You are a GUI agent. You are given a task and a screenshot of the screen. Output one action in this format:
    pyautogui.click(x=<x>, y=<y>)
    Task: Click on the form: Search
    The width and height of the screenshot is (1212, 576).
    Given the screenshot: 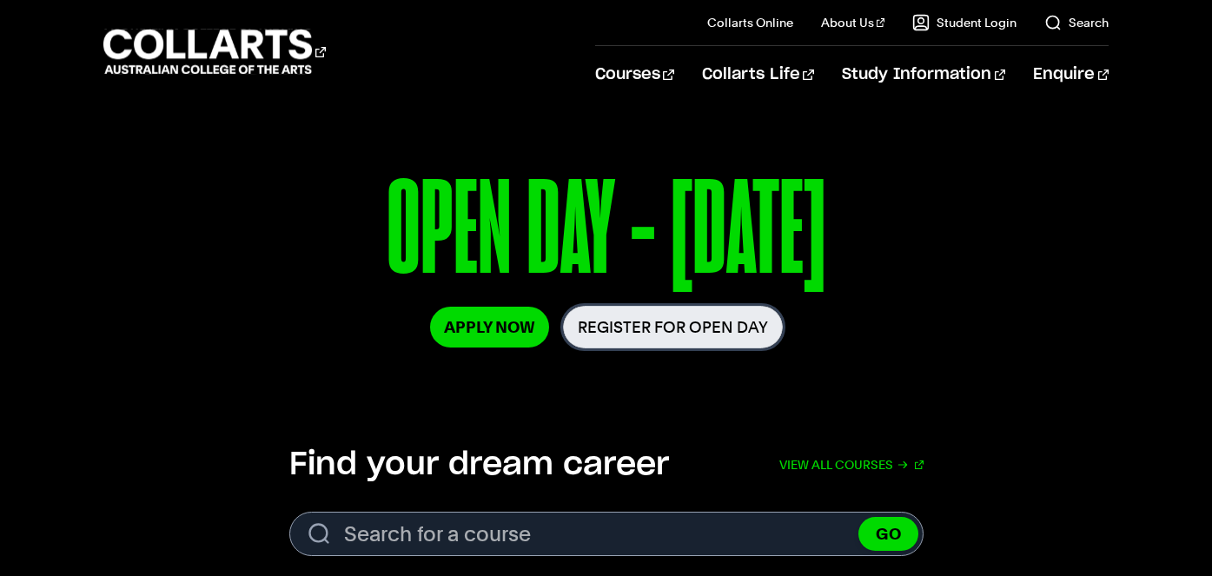 What is the action you would take?
    pyautogui.click(x=606, y=533)
    